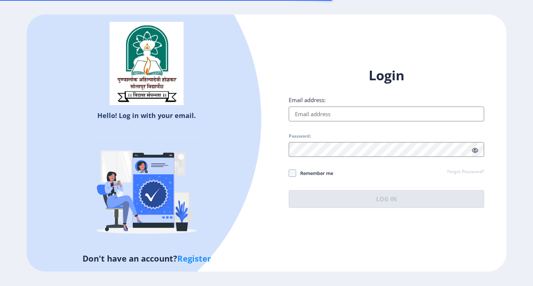  Describe the element at coordinates (147, 258) in the screenshot. I see `h5: Don't have an account?` at that location.